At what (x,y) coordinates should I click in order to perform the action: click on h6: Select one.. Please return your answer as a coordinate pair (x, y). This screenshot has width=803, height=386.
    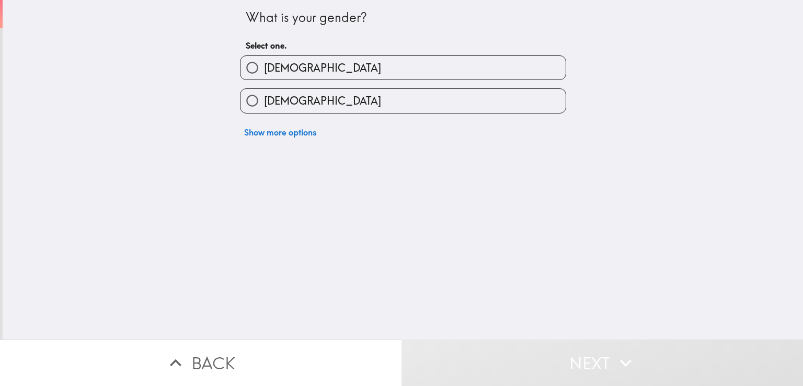
    Looking at the image, I should click on (403, 45).